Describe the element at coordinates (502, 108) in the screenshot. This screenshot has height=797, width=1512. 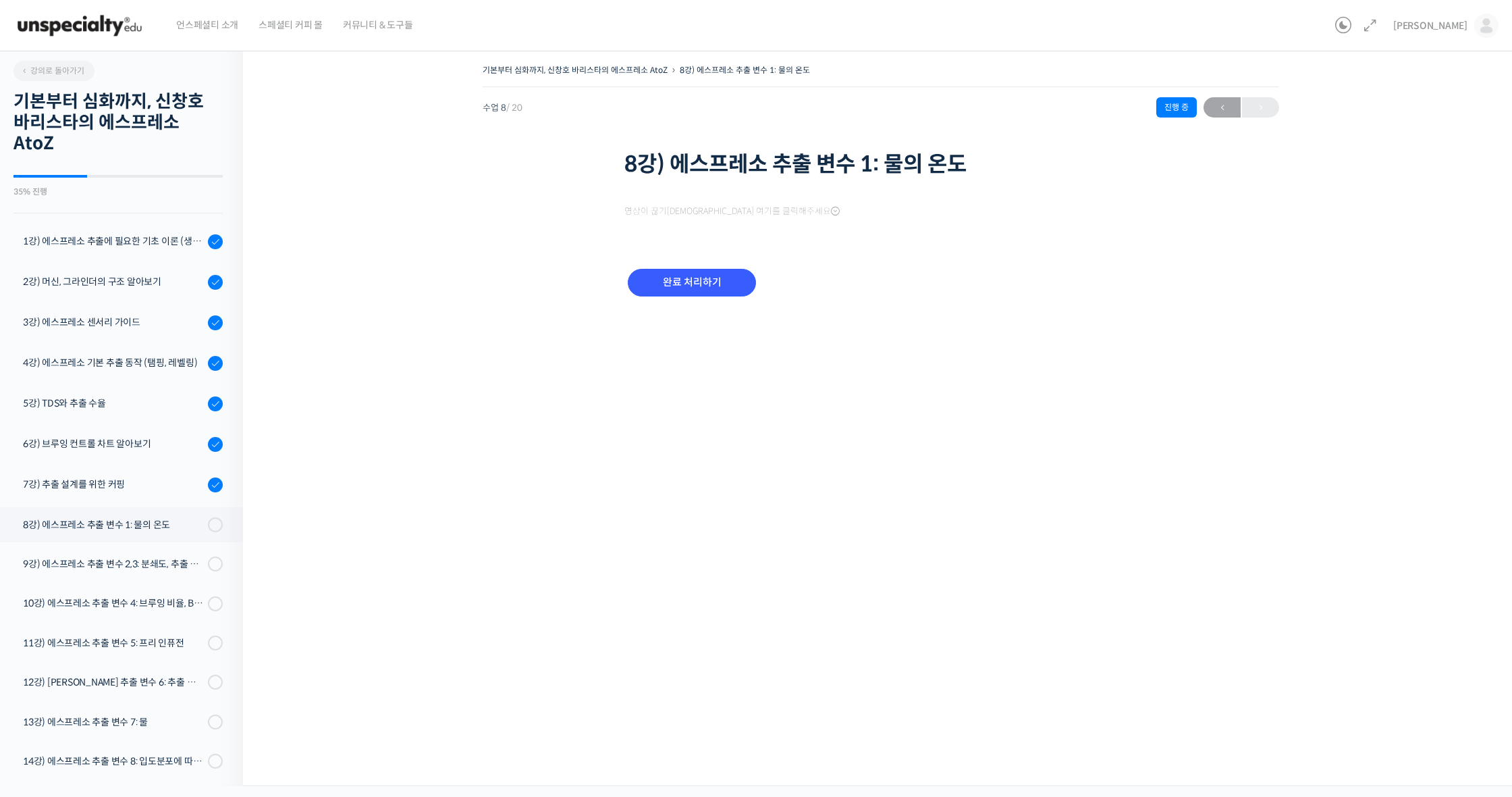
I see `span: 수업 8` at that location.